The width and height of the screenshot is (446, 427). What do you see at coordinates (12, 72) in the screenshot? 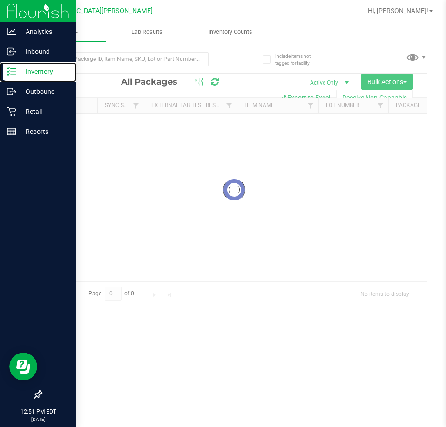
I see `inline-svg: Inventory` at bounding box center [12, 72].